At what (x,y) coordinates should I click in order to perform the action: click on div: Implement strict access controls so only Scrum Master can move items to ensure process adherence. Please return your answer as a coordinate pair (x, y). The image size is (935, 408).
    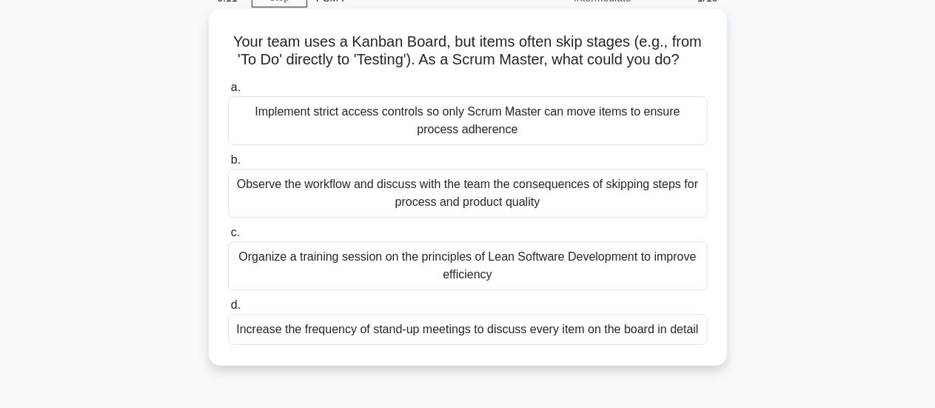
    Looking at the image, I should click on (468, 121).